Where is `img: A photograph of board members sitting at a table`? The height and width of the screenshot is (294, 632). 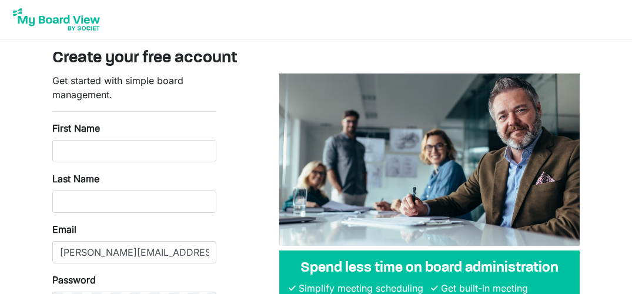
img: A photograph of board members sitting at a table is located at coordinates (429, 159).